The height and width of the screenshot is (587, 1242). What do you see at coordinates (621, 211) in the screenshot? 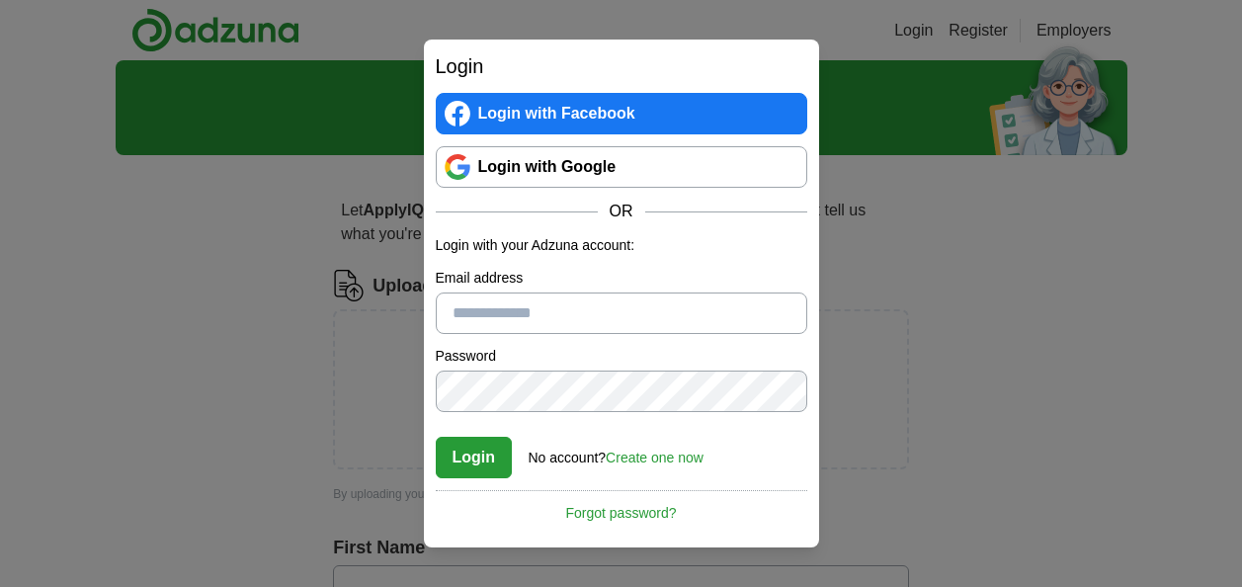
I see `span: OR` at bounding box center [621, 211].